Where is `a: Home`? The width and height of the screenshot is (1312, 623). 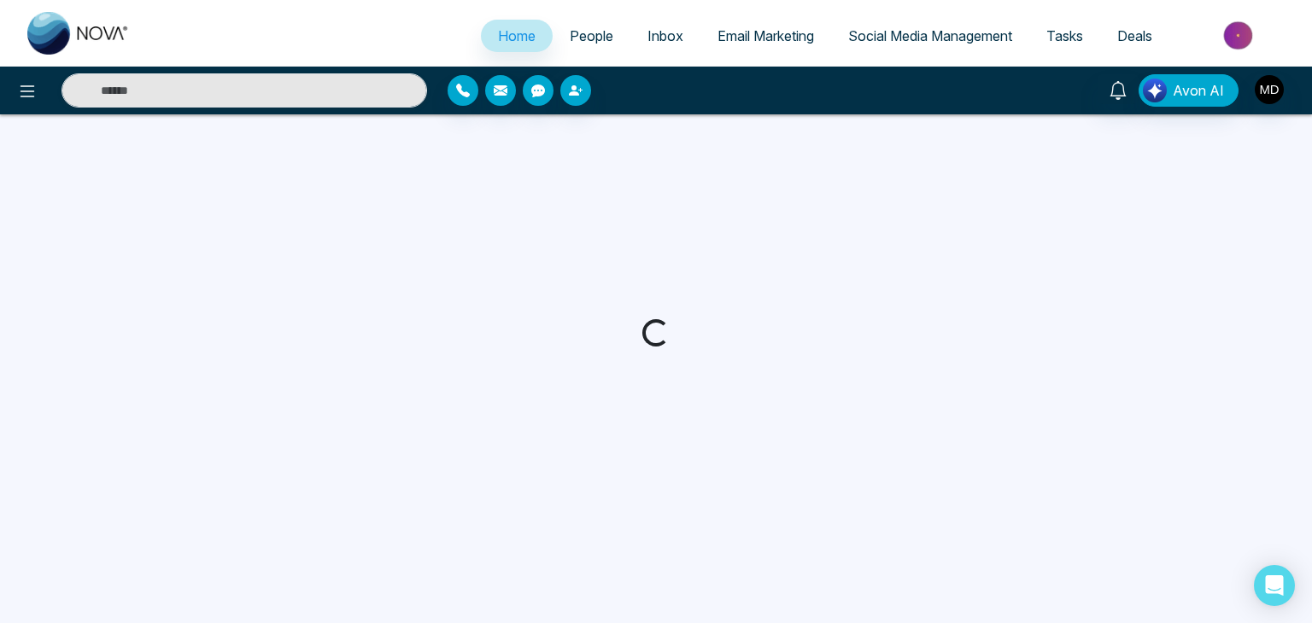 a: Home is located at coordinates (517, 36).